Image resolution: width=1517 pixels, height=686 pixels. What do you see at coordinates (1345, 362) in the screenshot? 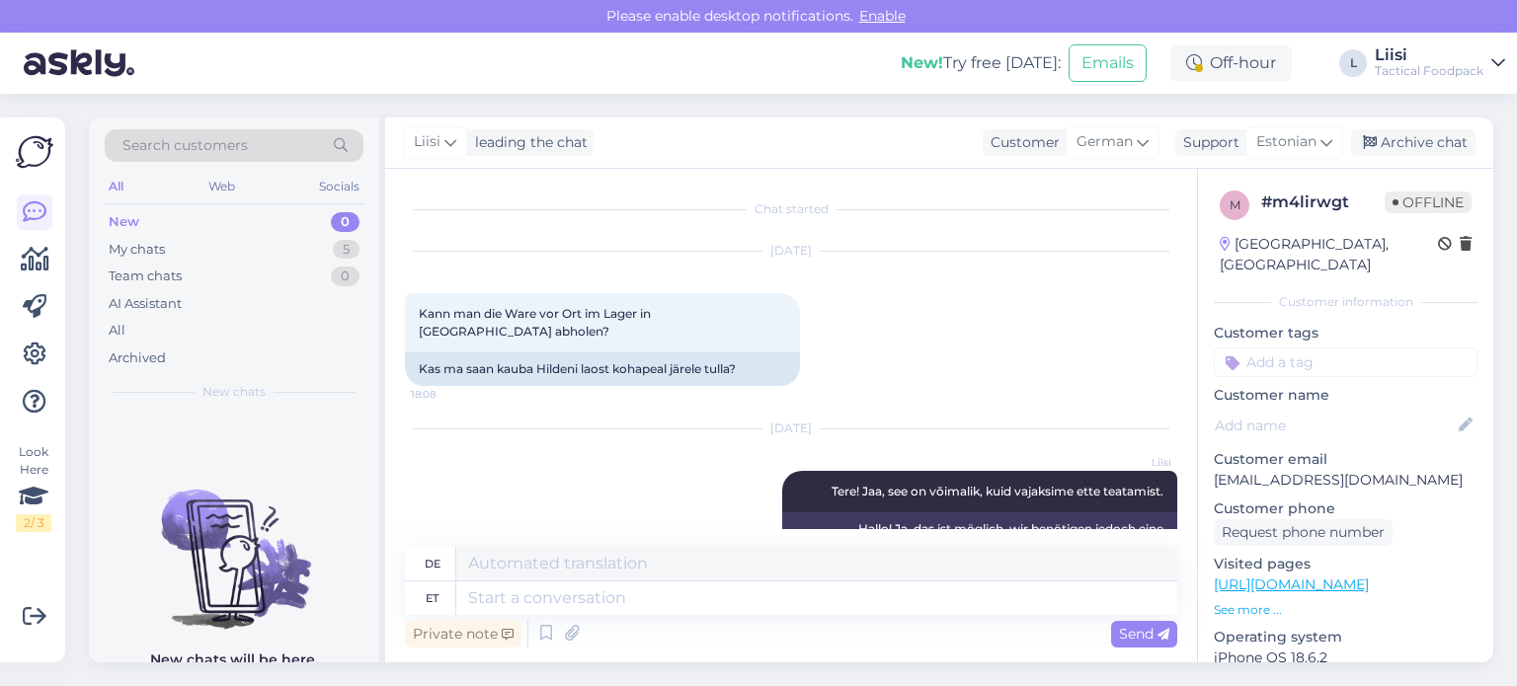
I see `input: Add a tag` at bounding box center [1345, 362].